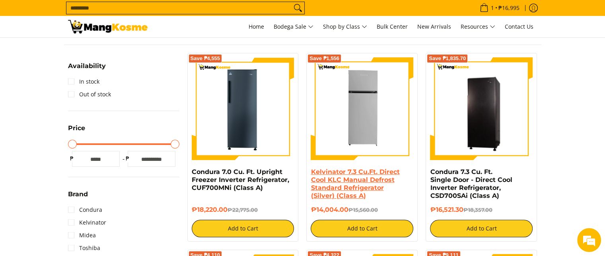  What do you see at coordinates (519, 27) in the screenshot?
I see `a: Contact Us` at bounding box center [519, 27].